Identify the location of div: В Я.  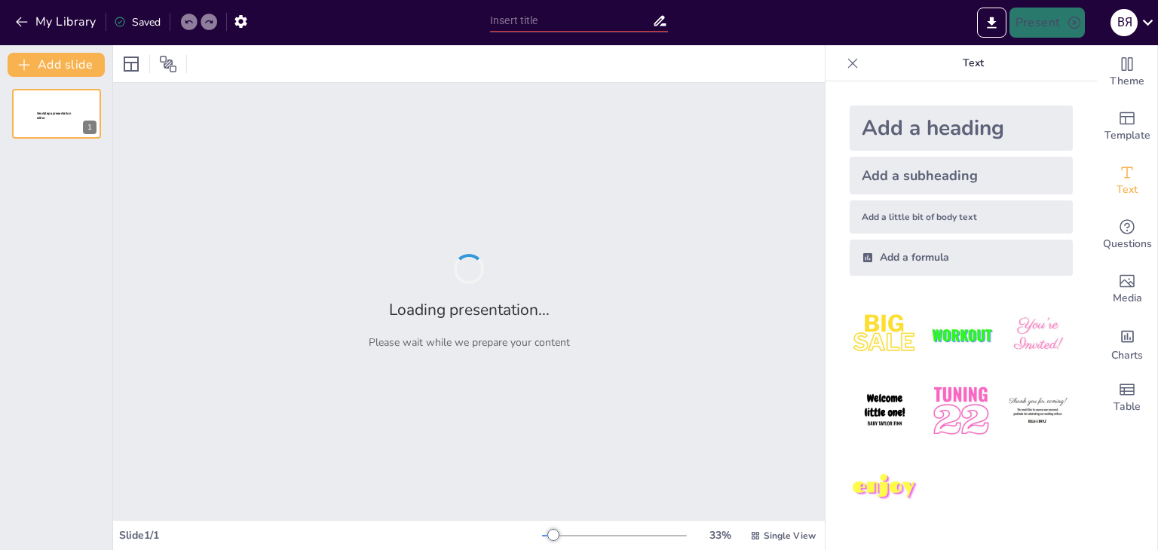
(1124, 23).